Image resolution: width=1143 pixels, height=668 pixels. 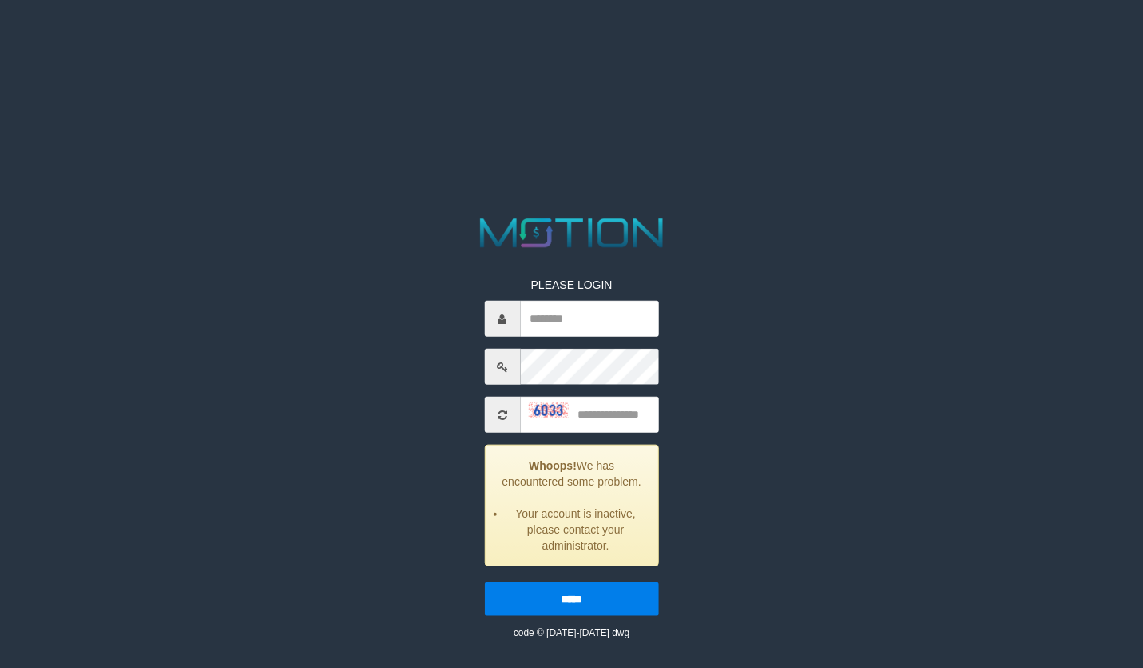 What do you see at coordinates (571, 233) in the screenshot?
I see `img: MOTION_logo.png` at bounding box center [571, 233].